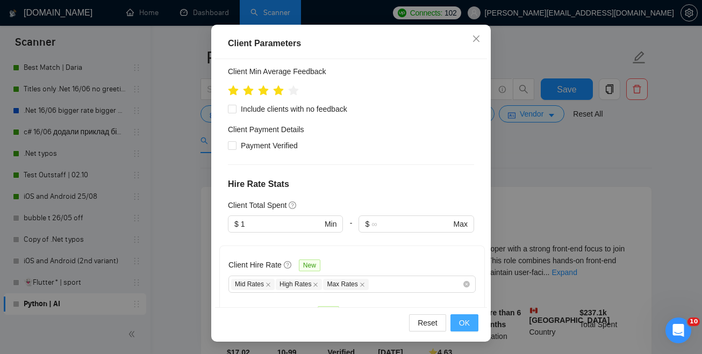  What do you see at coordinates (345, 284) in the screenshot?
I see `span: Max Rates` at bounding box center [345, 284].